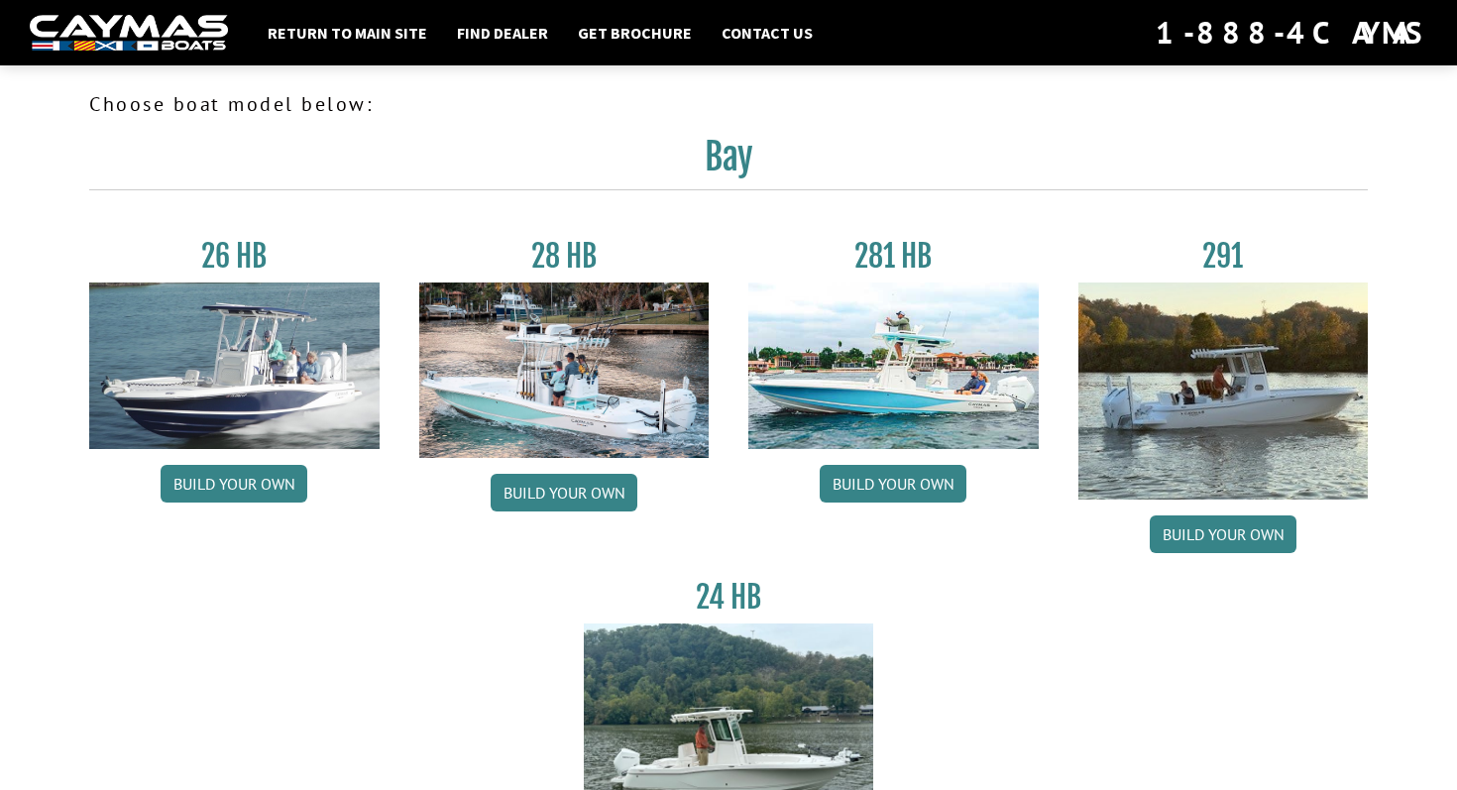  Describe the element at coordinates (893, 366) in the screenshot. I see `img: 28-hb-twin.jpg` at that location.